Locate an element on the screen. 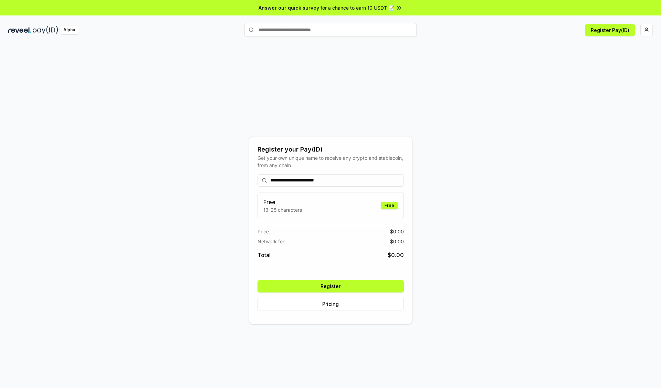  h3: Free is located at coordinates (282, 202).